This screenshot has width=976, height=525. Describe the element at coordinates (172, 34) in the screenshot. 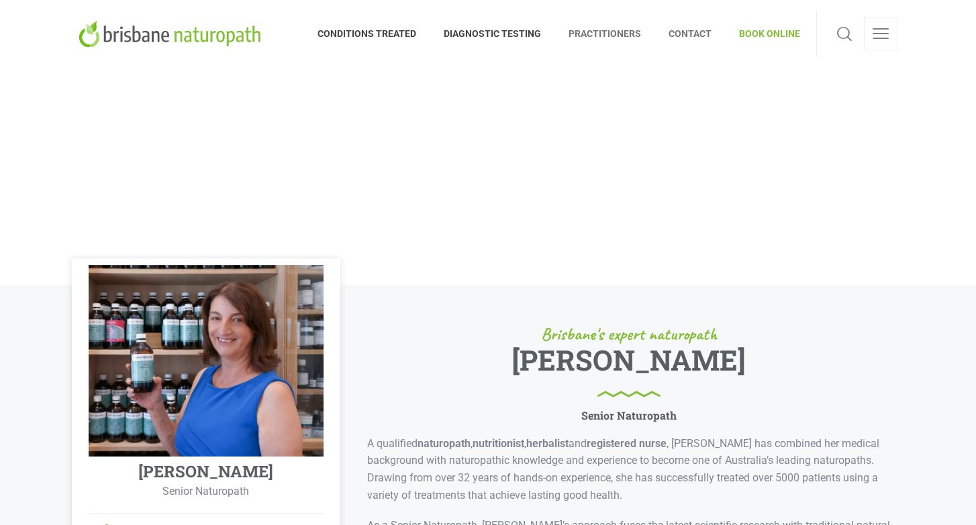

I see `img: Brisbane Naturopath` at that location.